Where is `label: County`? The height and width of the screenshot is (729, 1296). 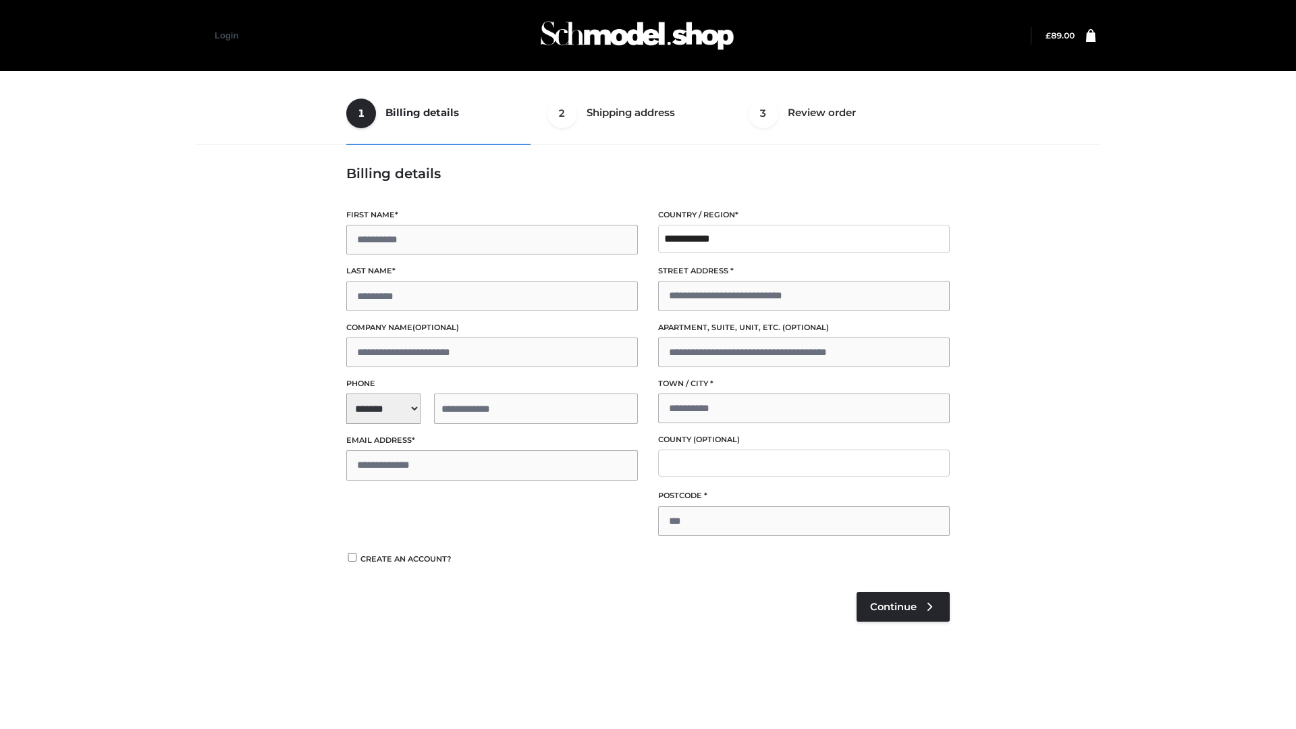 label: County is located at coordinates (804, 440).